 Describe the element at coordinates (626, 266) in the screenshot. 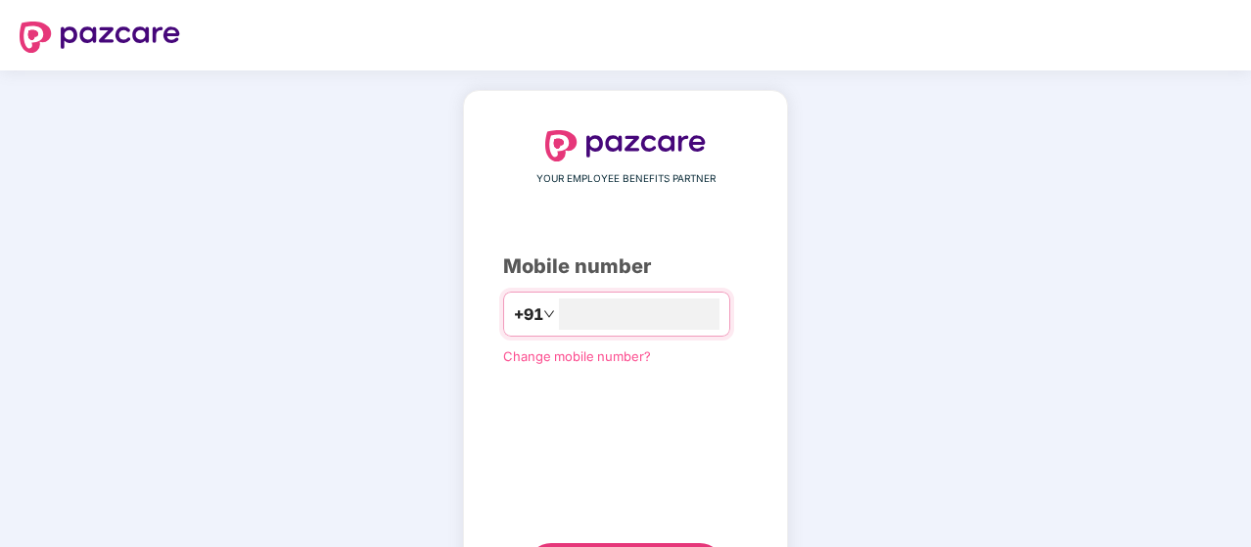

I see `div: Mobile number` at that location.